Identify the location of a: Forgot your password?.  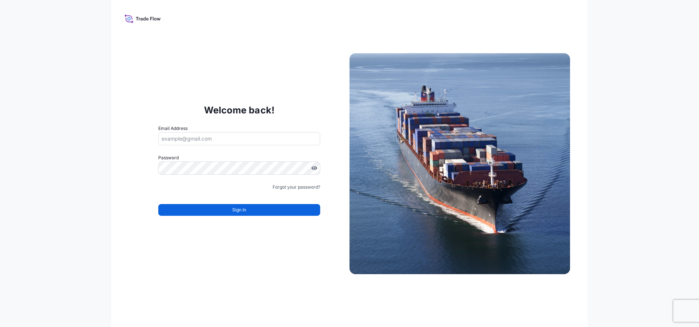
(297, 187).